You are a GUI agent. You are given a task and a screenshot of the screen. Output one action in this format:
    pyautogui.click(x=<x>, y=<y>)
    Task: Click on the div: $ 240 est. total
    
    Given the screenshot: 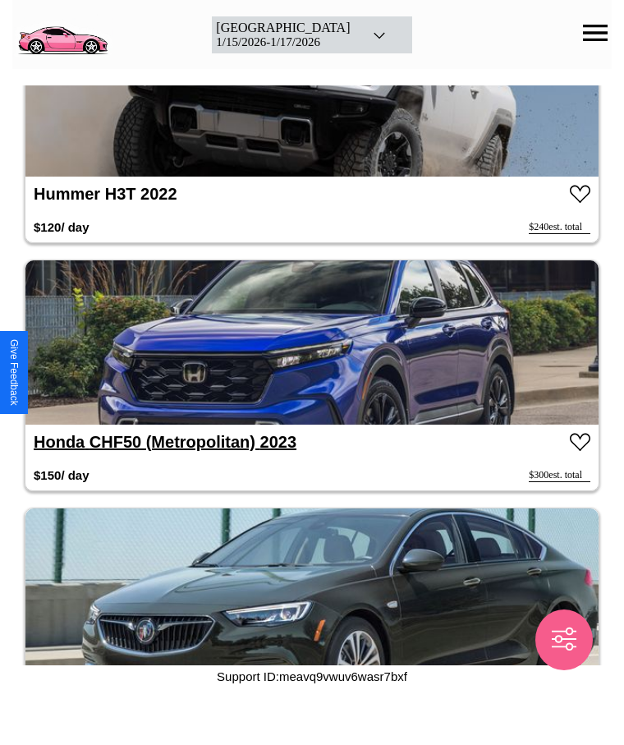 What is the action you would take?
    pyautogui.click(x=559, y=228)
    